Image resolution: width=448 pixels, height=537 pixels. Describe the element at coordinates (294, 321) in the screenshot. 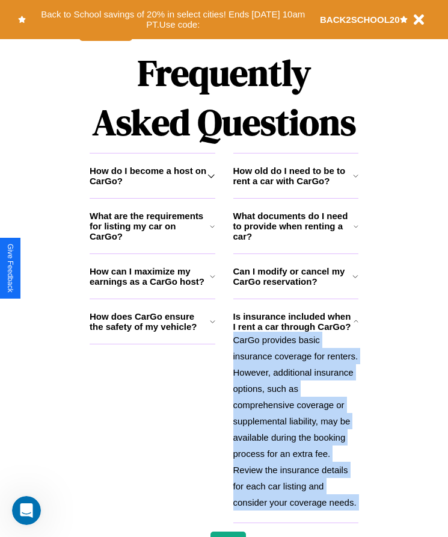

I see `h3: Is insurance included when I rent a car through CarGo?` at that location.